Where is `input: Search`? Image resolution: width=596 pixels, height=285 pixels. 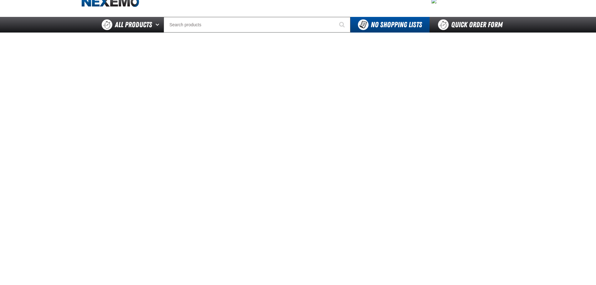
input: Search is located at coordinates (257, 25).